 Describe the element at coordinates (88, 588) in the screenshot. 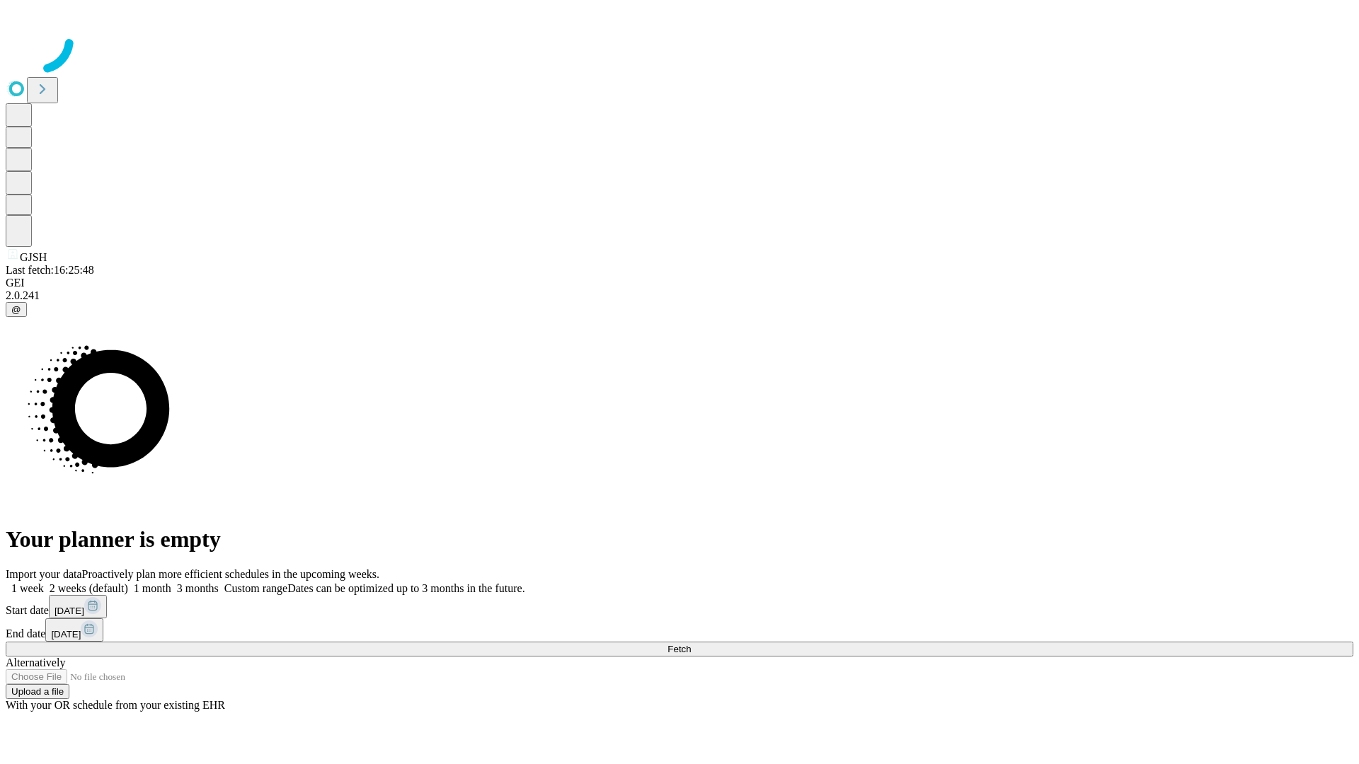

I see `span: 2 weeks (default)` at that location.